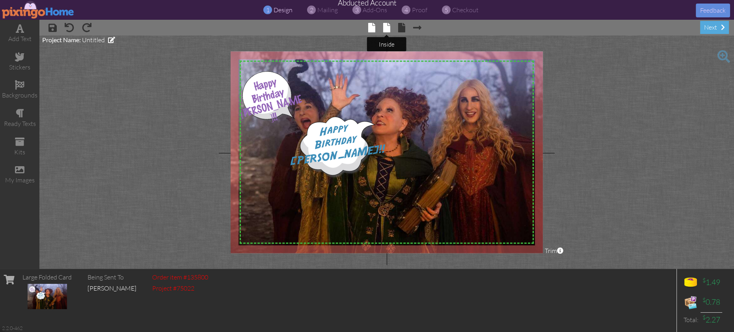 The height and width of the screenshot is (332, 734). I want to click on span: add-ons, so click(375, 10).